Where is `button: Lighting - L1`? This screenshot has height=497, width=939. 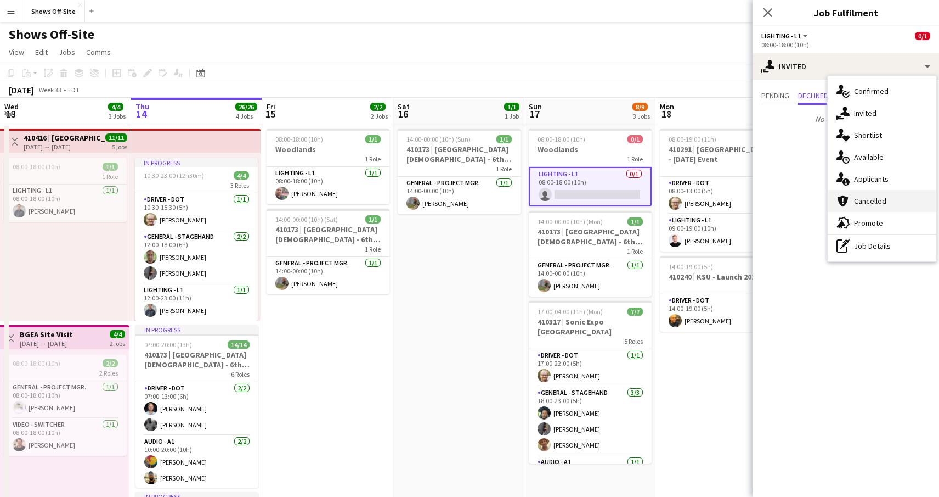
button: Lighting - L1 is located at coordinates (786, 36).